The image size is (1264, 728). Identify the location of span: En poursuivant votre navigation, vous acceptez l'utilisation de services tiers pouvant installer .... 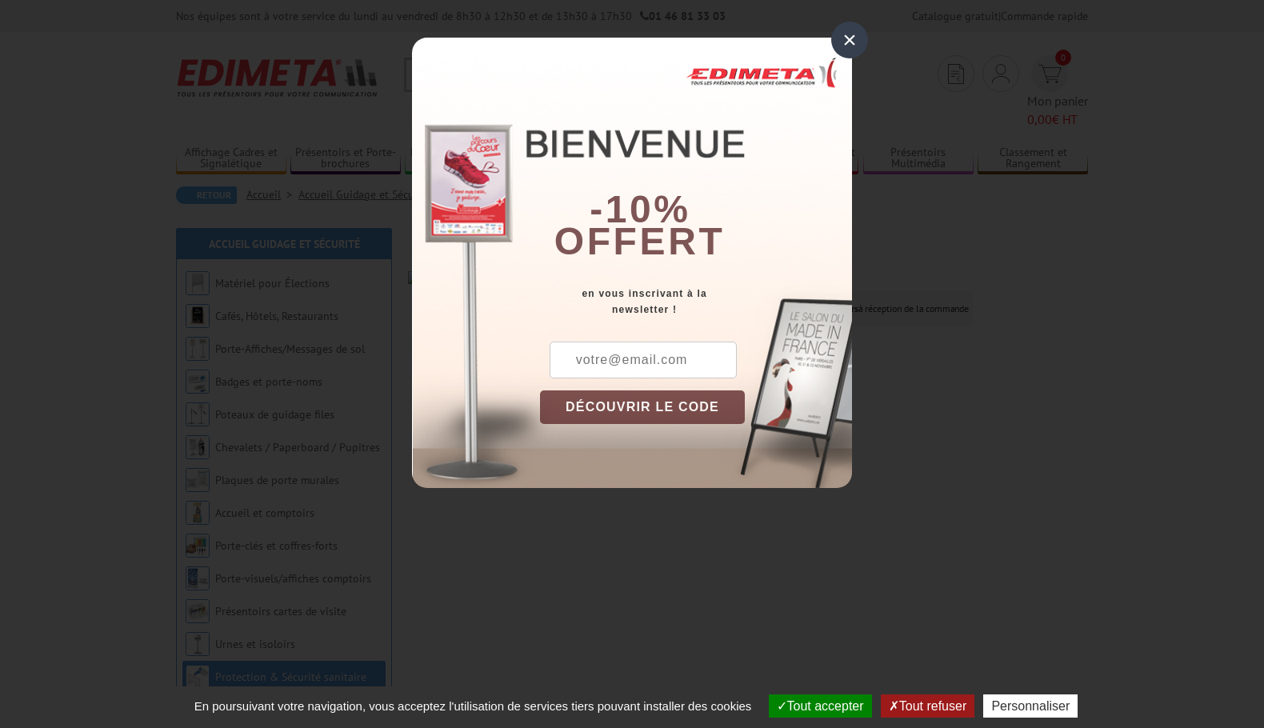
(473, 706).